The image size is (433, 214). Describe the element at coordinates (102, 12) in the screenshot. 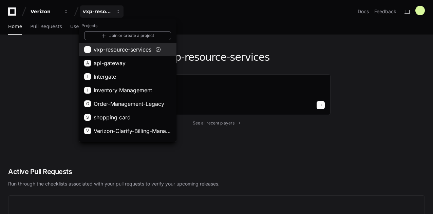

I see `button: vxp-resource-services` at that location.